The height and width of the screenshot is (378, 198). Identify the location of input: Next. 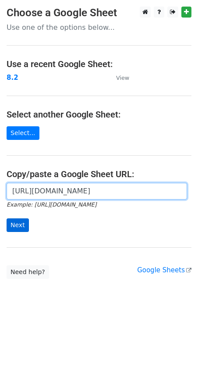
(18, 225).